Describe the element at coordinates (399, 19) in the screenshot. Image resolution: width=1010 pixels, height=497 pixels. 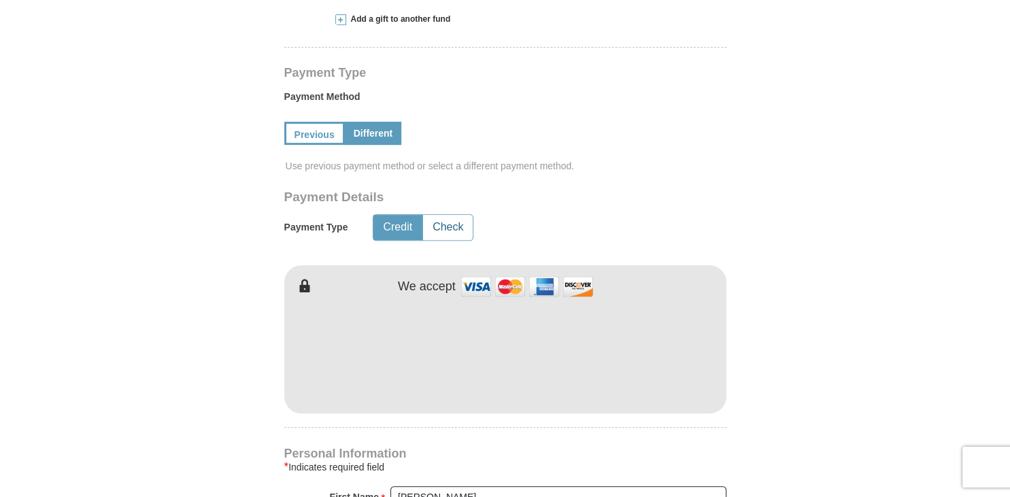
I see `span: Add a gift to another fund` at that location.